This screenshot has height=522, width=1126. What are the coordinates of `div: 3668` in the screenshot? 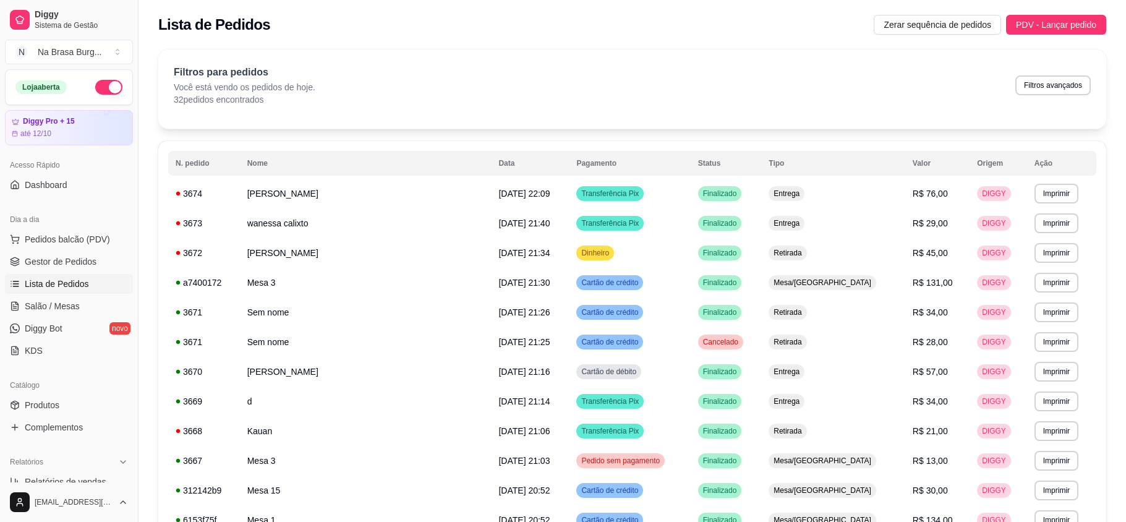 It's located at (204, 431).